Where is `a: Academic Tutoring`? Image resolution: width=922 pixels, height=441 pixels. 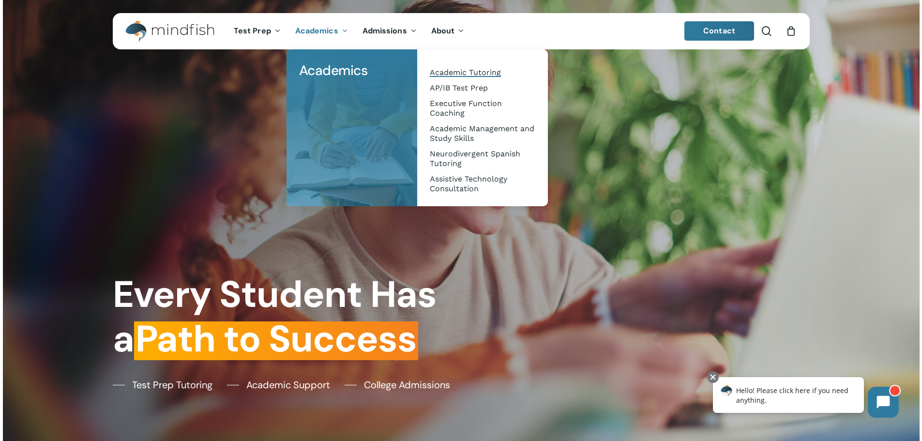 a: Academic Tutoring is located at coordinates (483, 73).